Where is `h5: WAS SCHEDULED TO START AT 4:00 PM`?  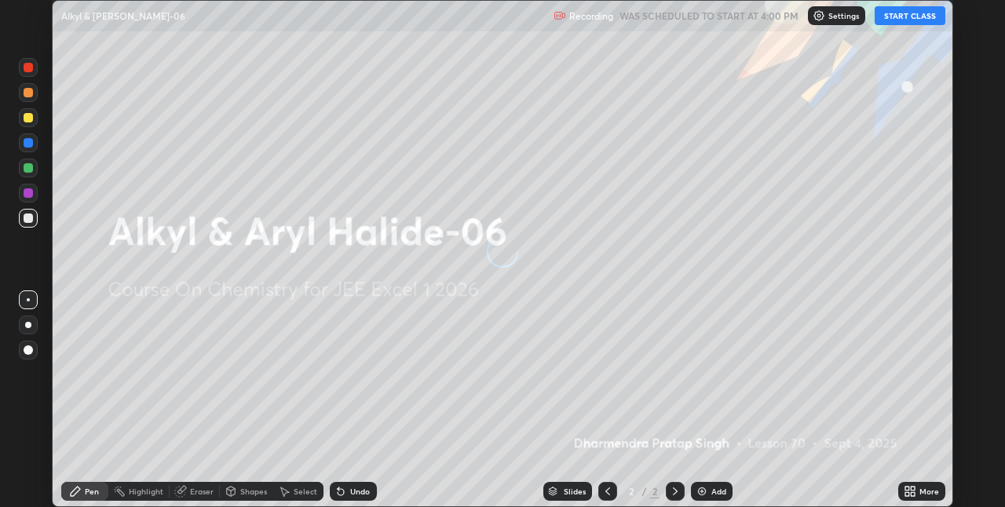 h5: WAS SCHEDULED TO START AT 4:00 PM is located at coordinates (709, 16).